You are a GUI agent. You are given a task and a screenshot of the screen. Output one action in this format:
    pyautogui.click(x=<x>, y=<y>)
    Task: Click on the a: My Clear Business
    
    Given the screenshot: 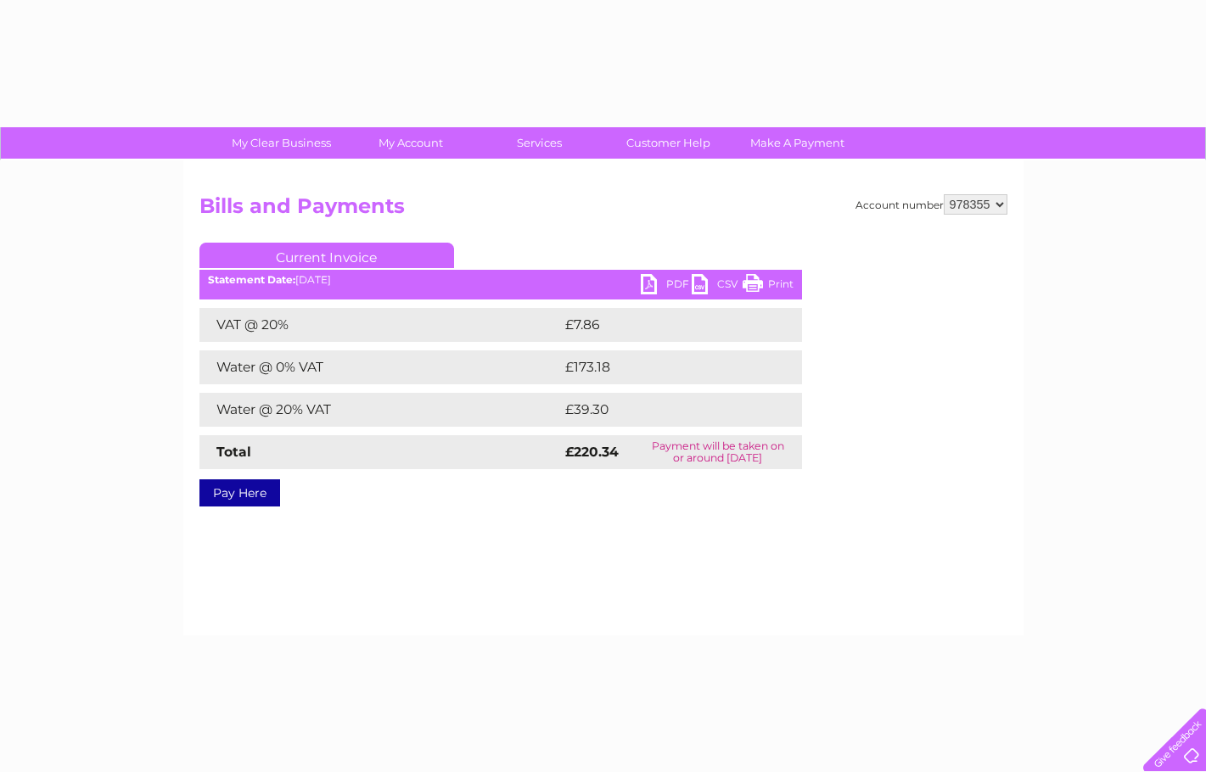 What is the action you would take?
    pyautogui.click(x=281, y=143)
    